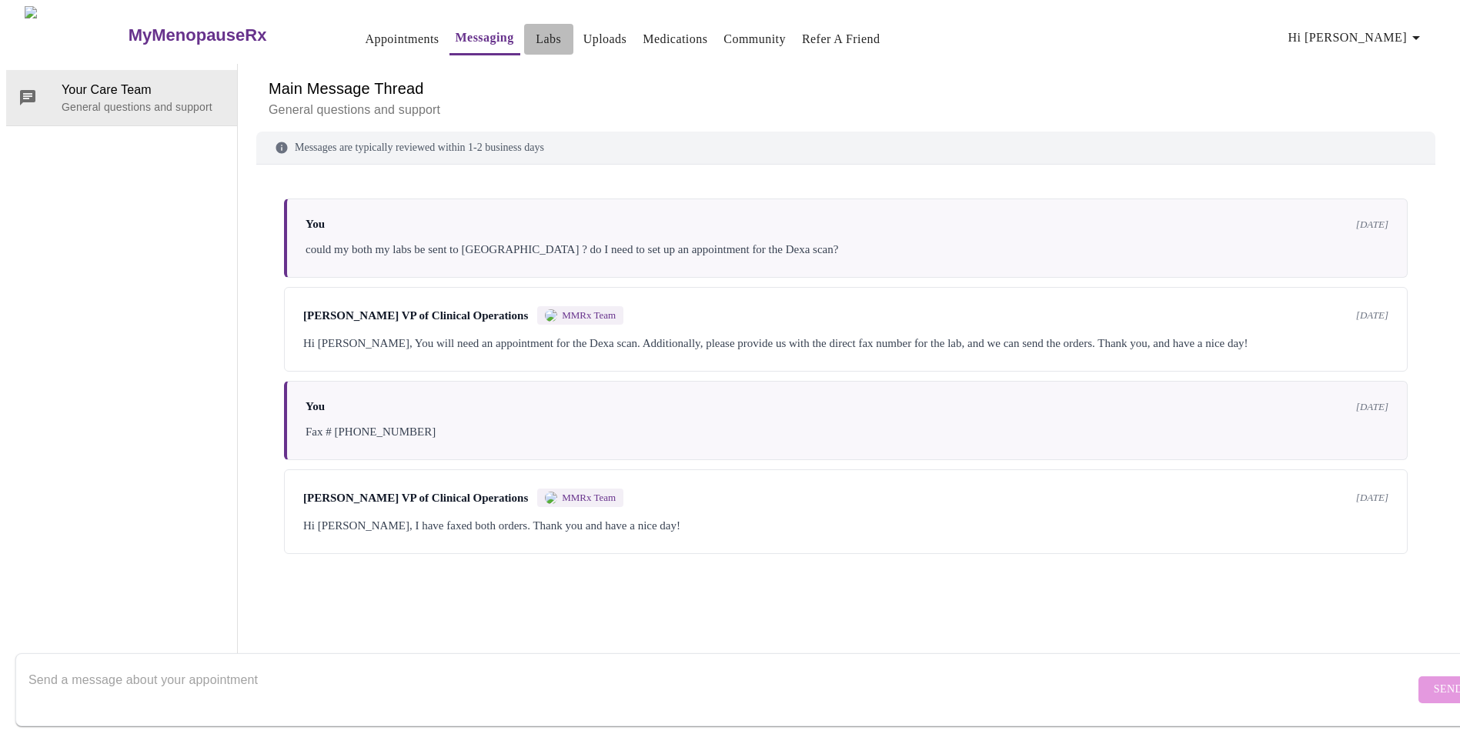 The image size is (1460, 734). Describe the element at coordinates (721, 689) in the screenshot. I see `textarea: Send a message about your appointment` at that location.